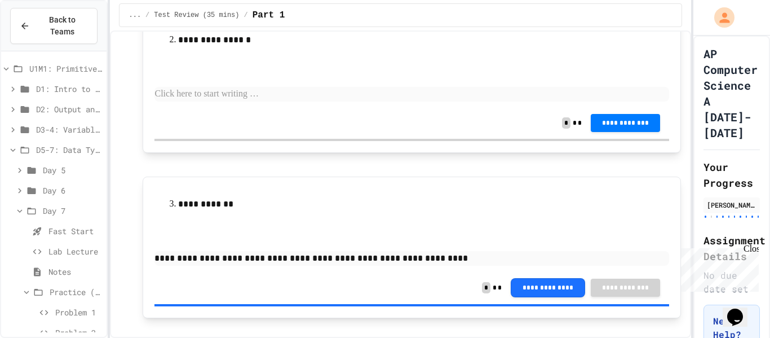  I want to click on h2: Assignment Details, so click(732, 248).